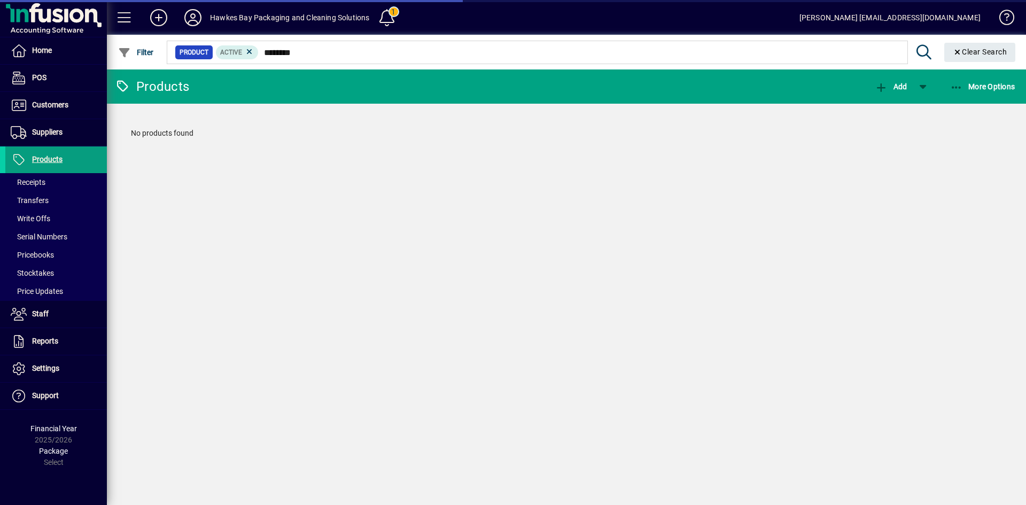  Describe the element at coordinates (56, 255) in the screenshot. I see `a: Pricebooks` at that location.